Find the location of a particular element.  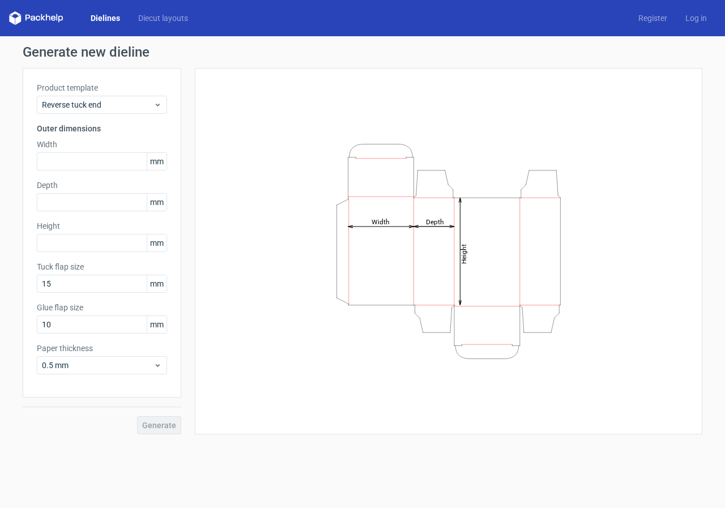

a: Dielines is located at coordinates (105, 18).